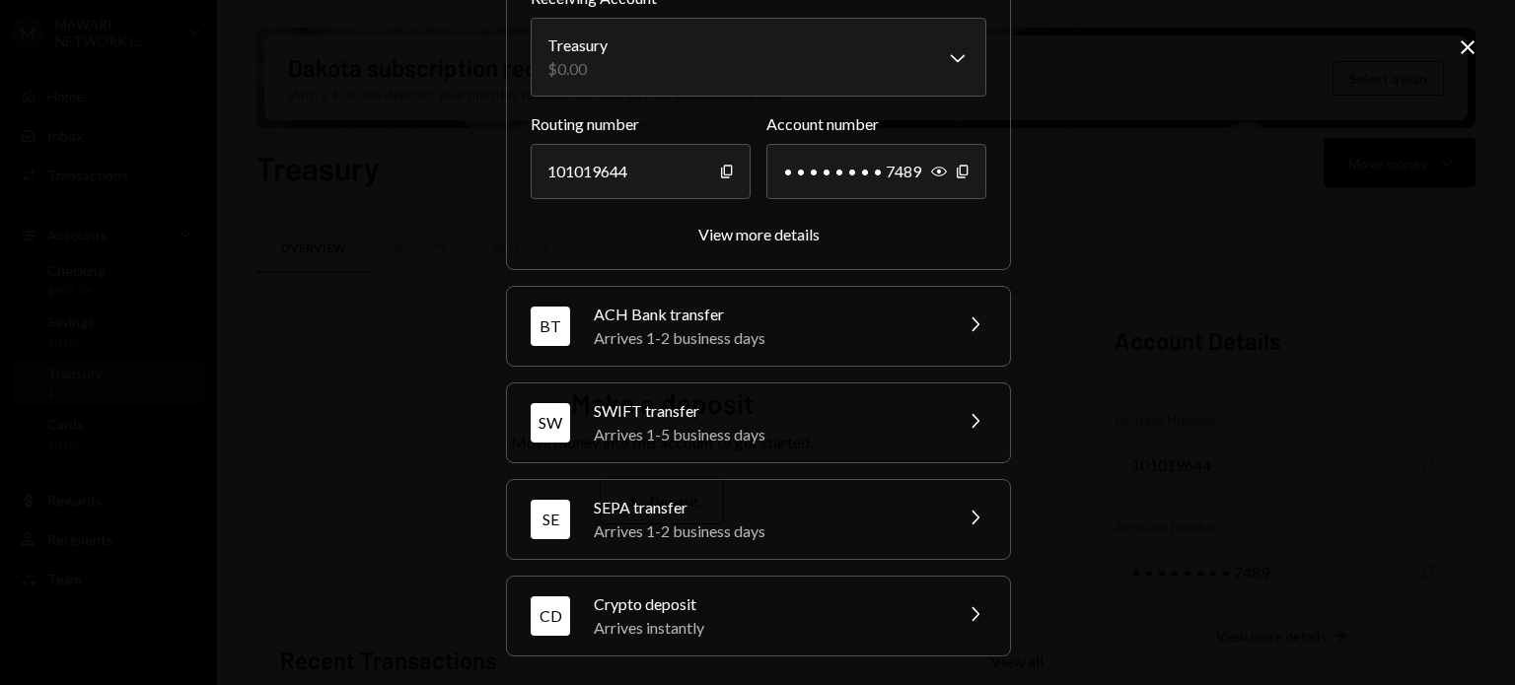 This screenshot has width=1515, height=685. Describe the element at coordinates (876, 124) in the screenshot. I see `label: Account number` at that location.